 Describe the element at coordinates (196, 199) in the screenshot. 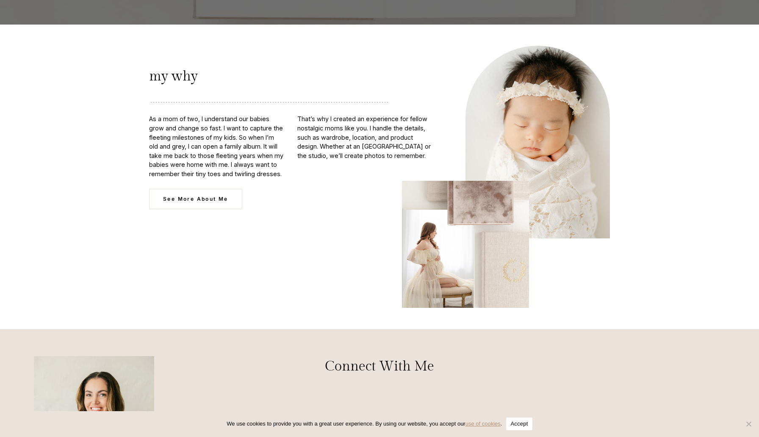

I see `span: See More About Me` at that location.